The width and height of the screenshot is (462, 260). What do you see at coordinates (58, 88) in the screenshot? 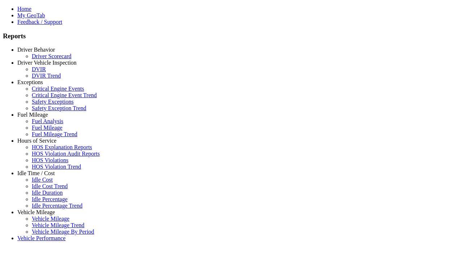
I see `a: Critical Engine Events` at bounding box center [58, 88].